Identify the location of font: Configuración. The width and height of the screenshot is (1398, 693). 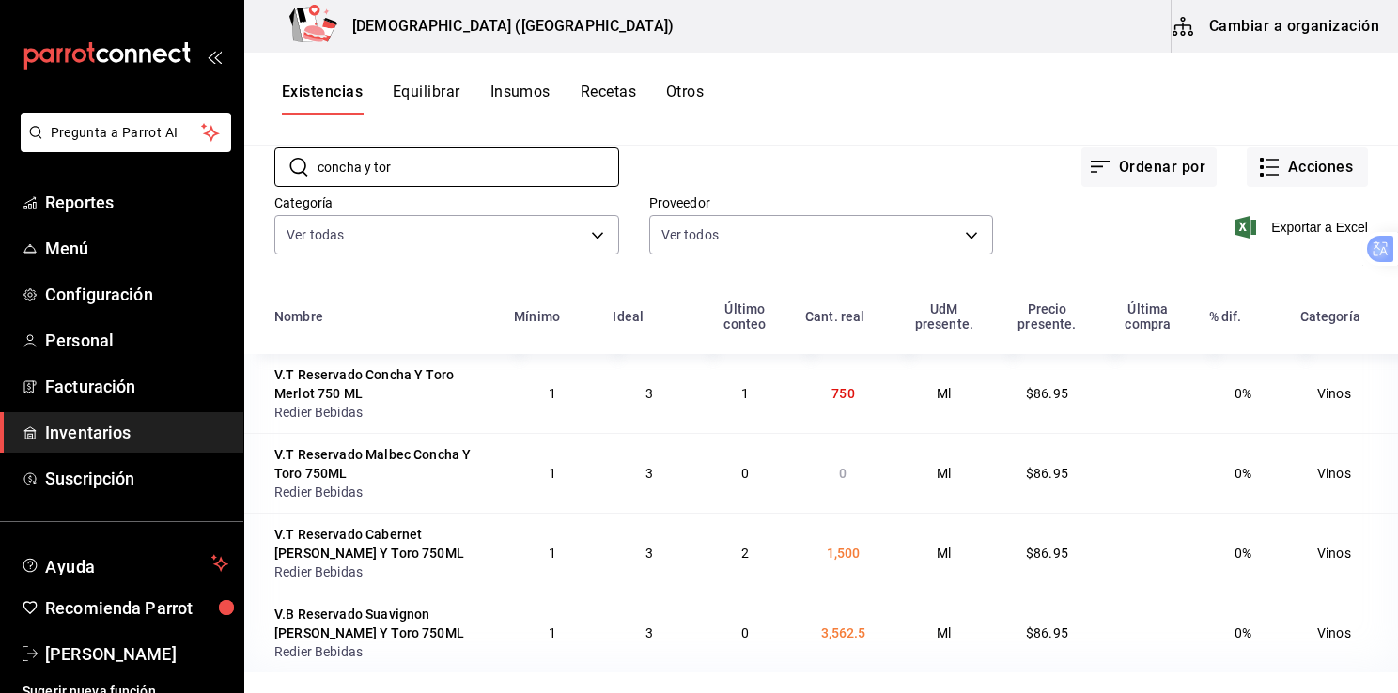
(99, 294).